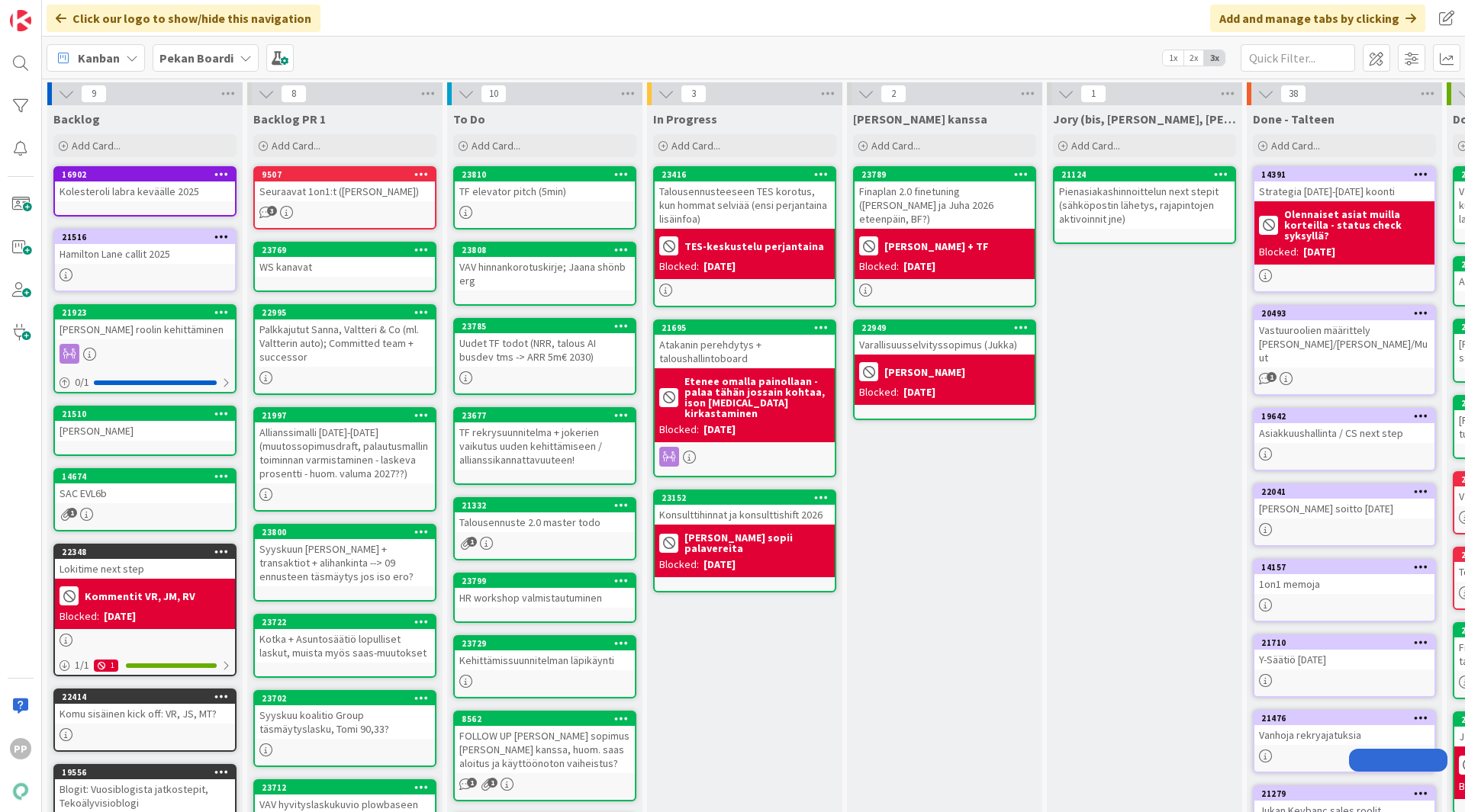 The image size is (1465, 812). What do you see at coordinates (1345, 794) in the screenshot?
I see `div: 21279` at bounding box center [1345, 794].